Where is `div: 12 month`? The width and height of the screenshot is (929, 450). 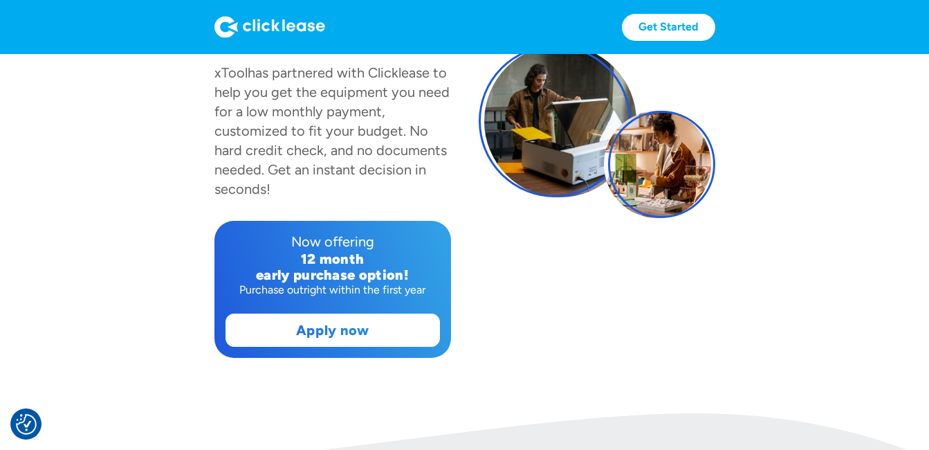
div: 12 month is located at coordinates (333, 259).